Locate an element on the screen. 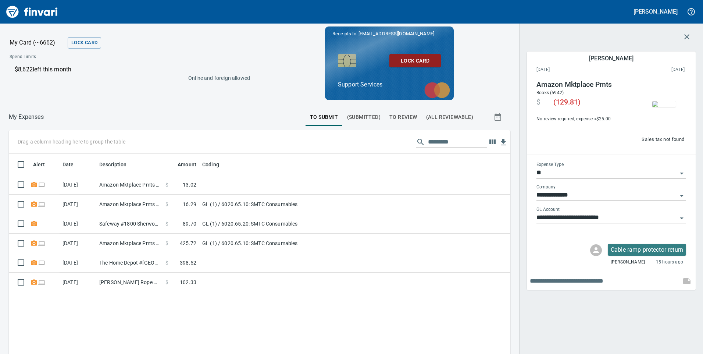  span: Books (5942) is located at coordinates (550, 93).